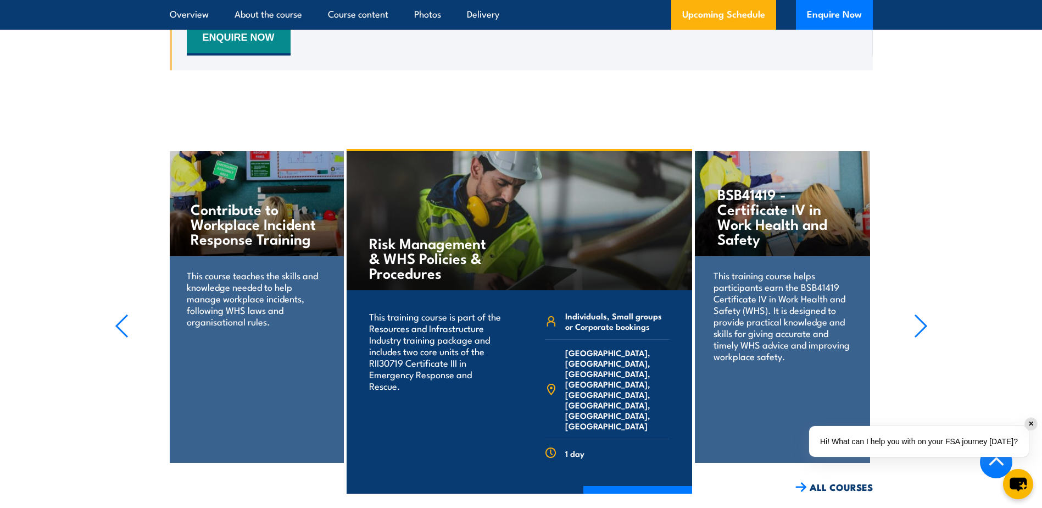  What do you see at coordinates (255, 223) in the screenshot?
I see `h4: Contribute to Workplace Incident Response Training` at bounding box center [255, 223].